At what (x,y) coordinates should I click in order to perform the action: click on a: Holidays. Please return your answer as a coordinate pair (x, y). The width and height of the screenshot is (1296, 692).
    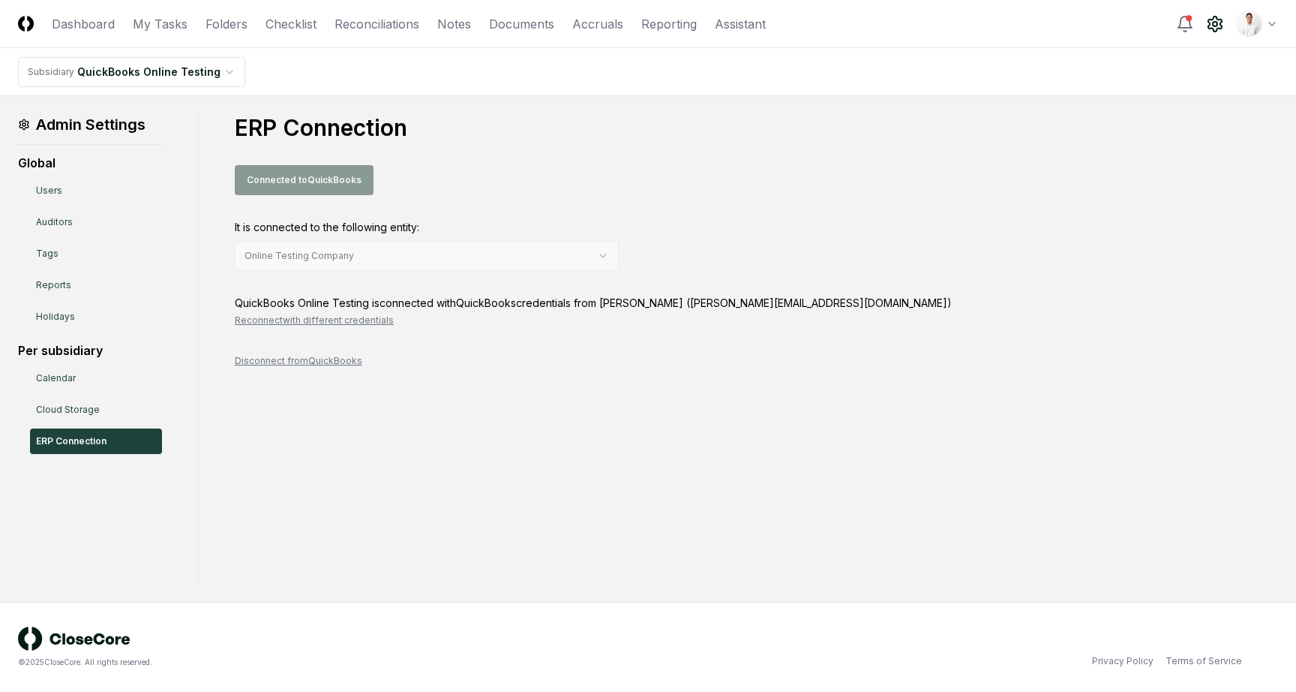
    Looking at the image, I should click on (96, 317).